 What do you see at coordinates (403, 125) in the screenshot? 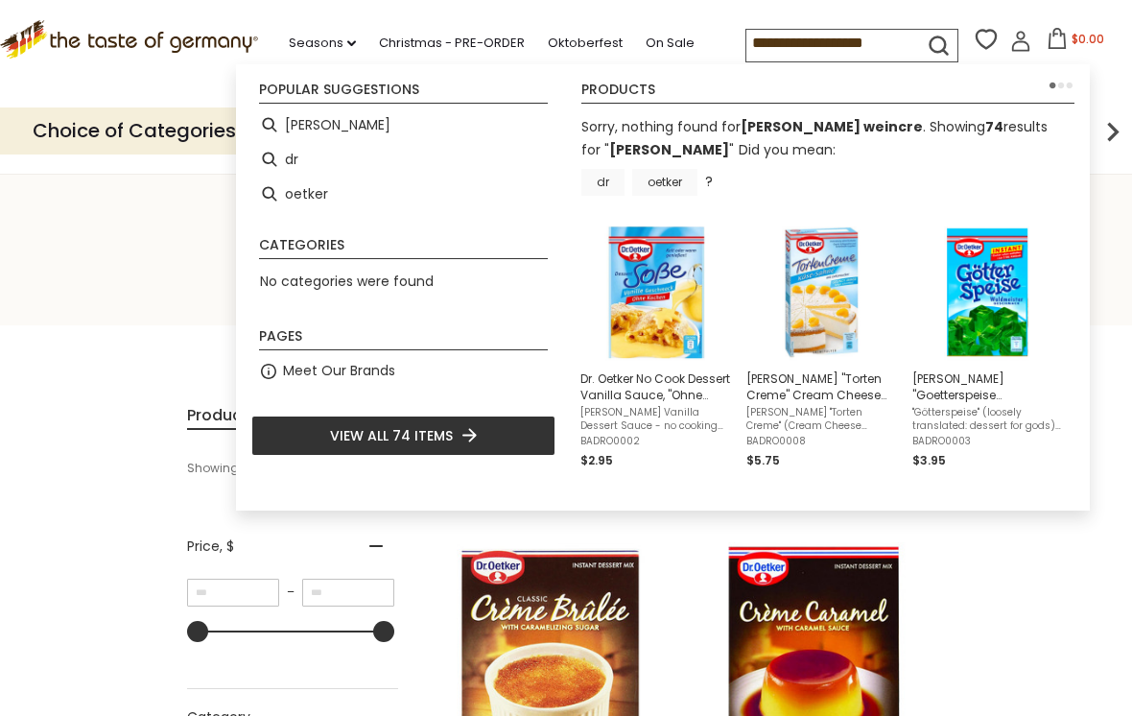
I see `li: dr oetker` at bounding box center [403, 125].